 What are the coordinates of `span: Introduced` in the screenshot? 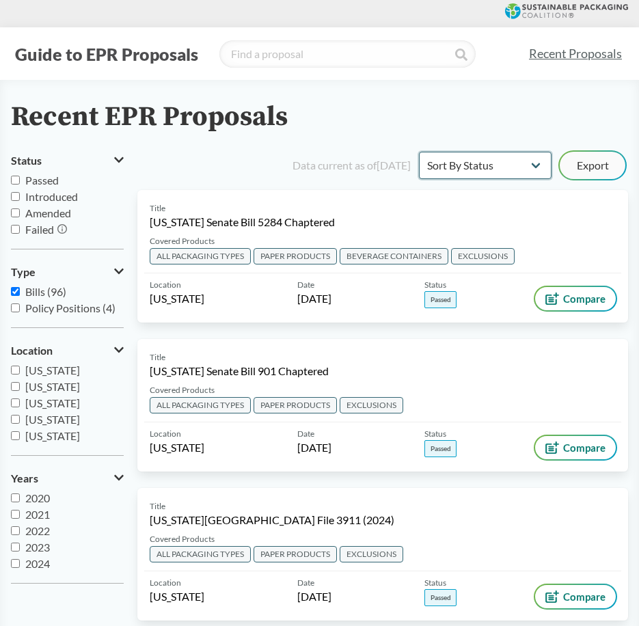 It's located at (51, 196).